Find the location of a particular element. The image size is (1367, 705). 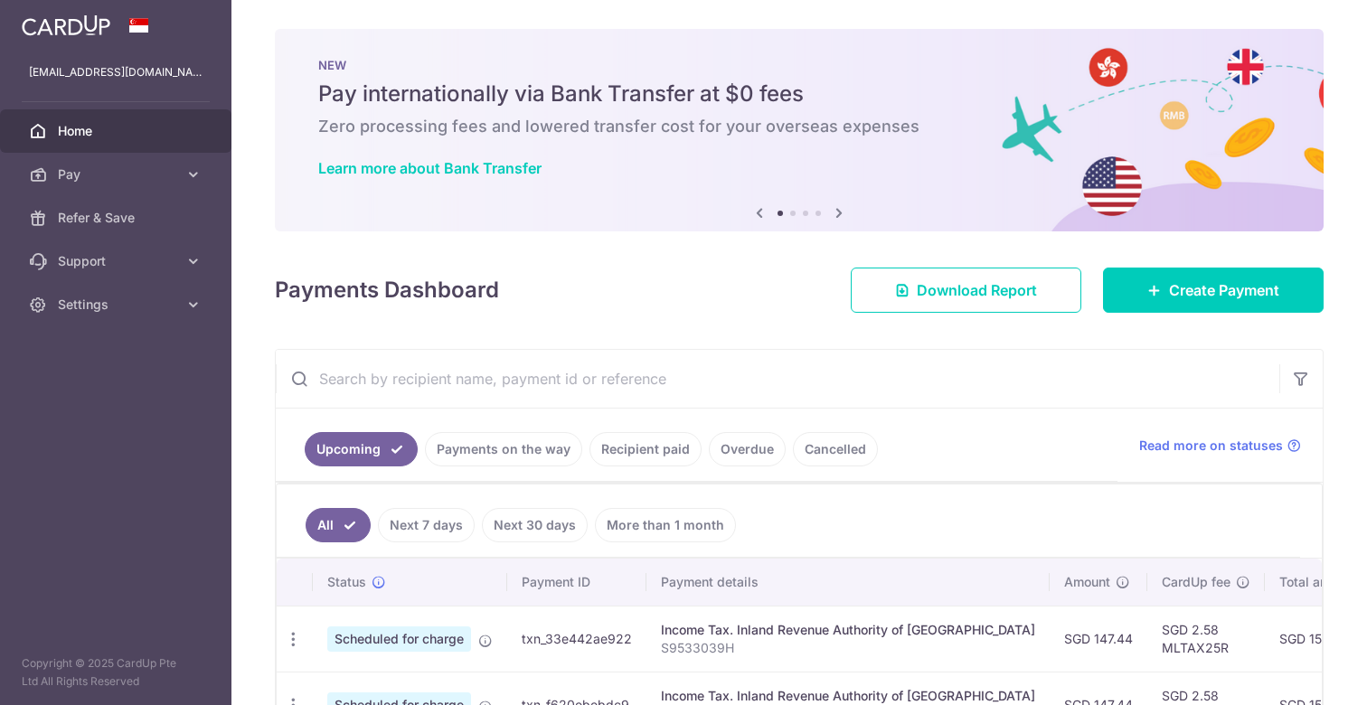

span: Settings is located at coordinates (118, 305).